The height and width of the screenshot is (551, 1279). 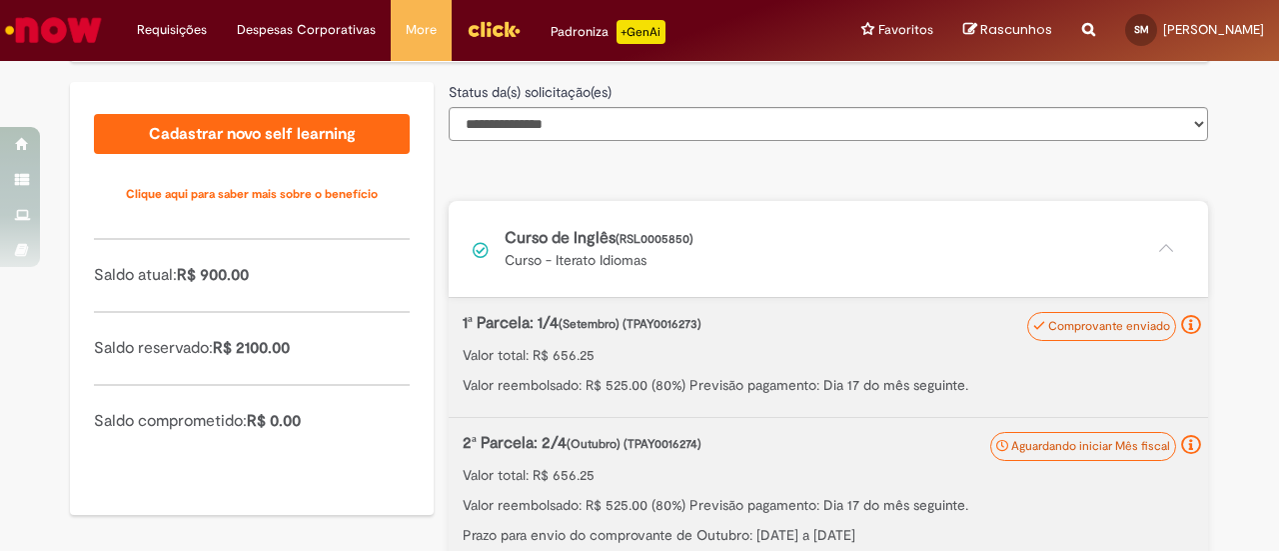 I want to click on span: R$ 0.00, so click(x=274, y=421).